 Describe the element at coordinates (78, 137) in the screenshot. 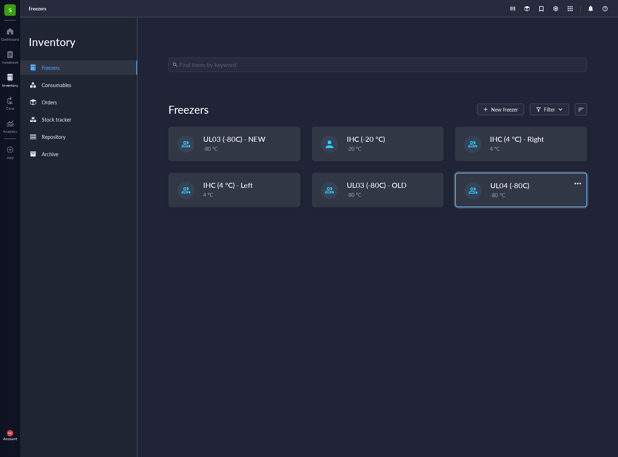

I see `a: Repository` at that location.